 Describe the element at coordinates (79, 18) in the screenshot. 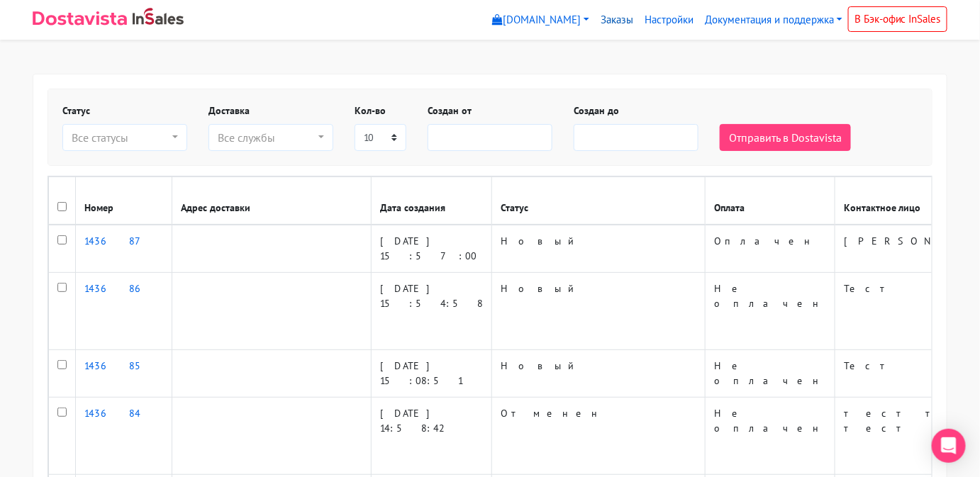

I see `img: Dostavista - срочная курьерская служба доставки` at that location.